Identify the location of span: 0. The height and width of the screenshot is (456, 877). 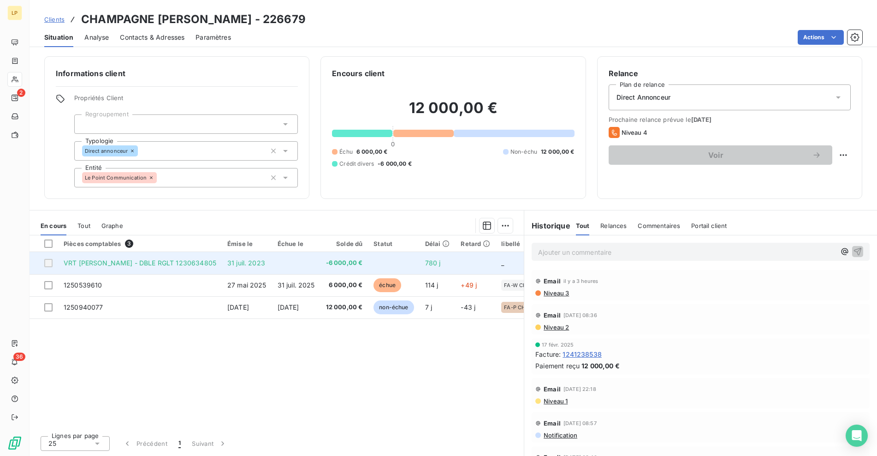
(393, 144).